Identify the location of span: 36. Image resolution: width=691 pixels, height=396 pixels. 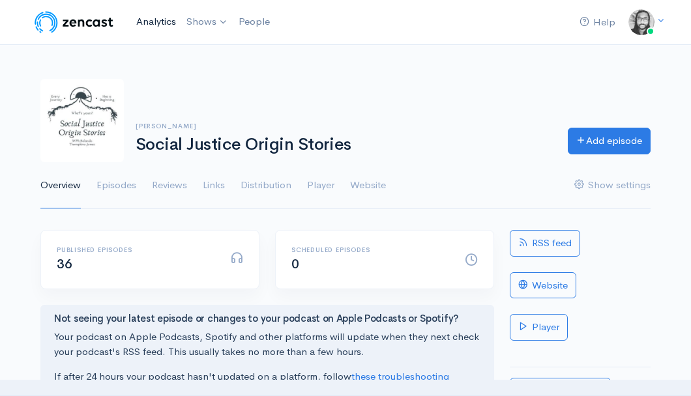
(64, 264).